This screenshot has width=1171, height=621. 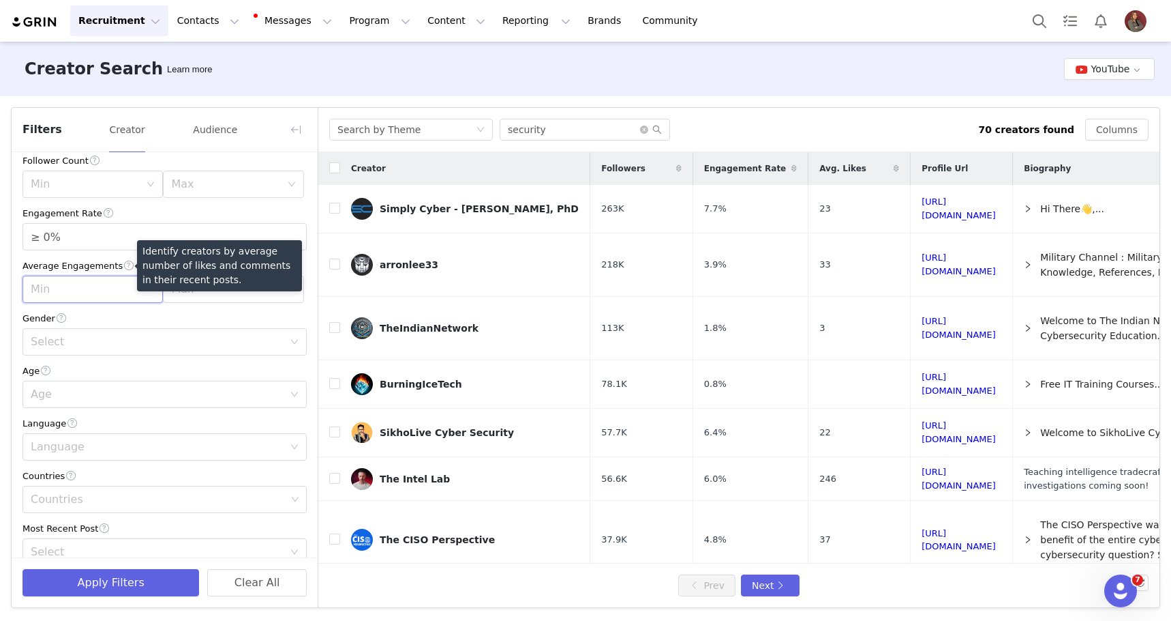 I want to click on button: Audience, so click(x=215, y=130).